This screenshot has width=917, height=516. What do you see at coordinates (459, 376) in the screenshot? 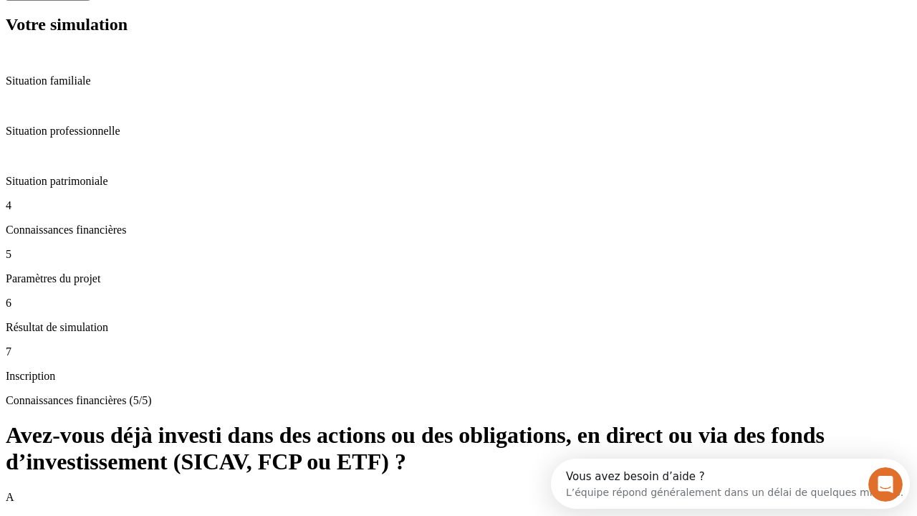
I see `p: Inscription` at bounding box center [459, 376].